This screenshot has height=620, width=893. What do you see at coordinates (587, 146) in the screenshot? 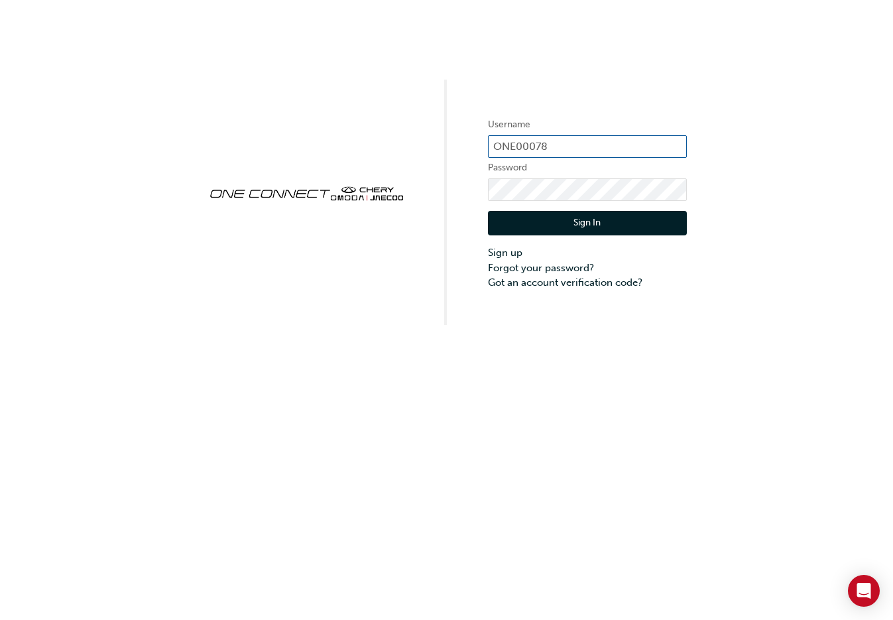
I see `input: Username` at bounding box center [587, 146].